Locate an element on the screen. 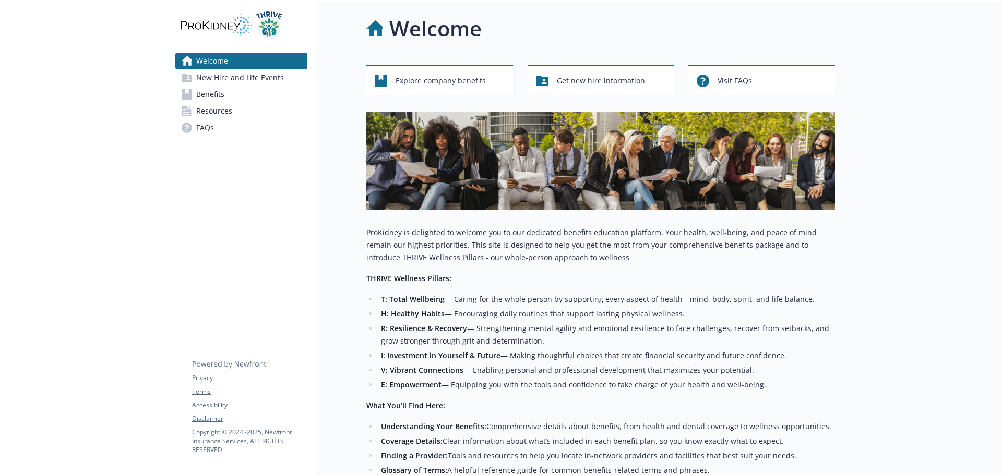 The width and height of the screenshot is (1002, 475). h1: Welcome is located at coordinates (435, 29).